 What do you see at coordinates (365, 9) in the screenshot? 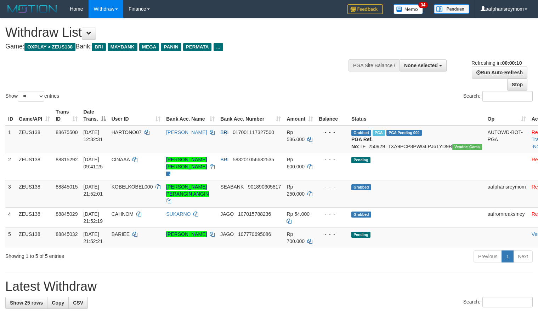
I see `img: Feedback.jpg` at bounding box center [365, 9].